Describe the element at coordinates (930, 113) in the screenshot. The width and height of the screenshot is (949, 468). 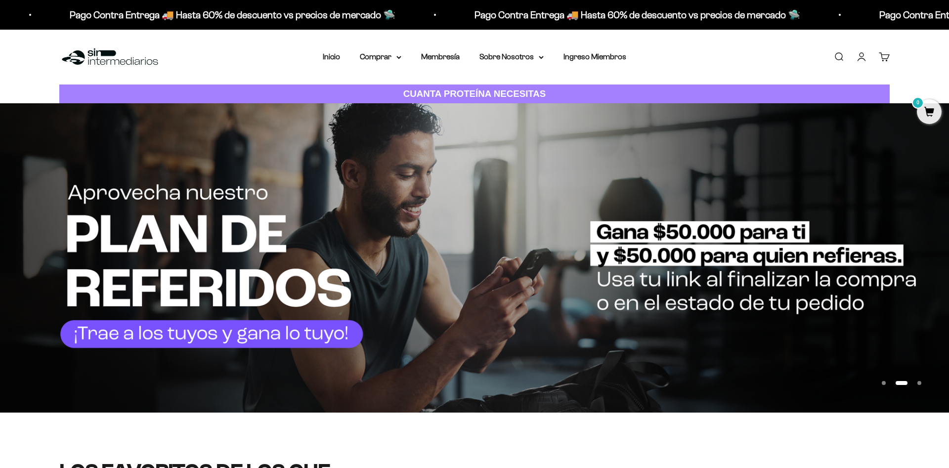
I see `a: 0` at that location.